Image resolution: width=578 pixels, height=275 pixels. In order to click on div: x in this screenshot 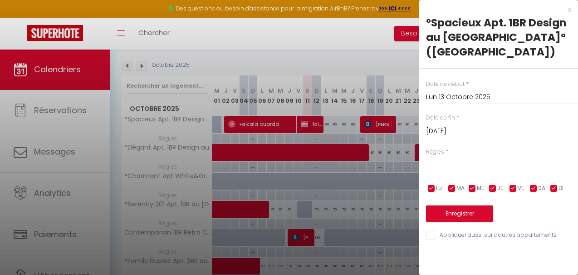, I will do `click(495, 10)`.